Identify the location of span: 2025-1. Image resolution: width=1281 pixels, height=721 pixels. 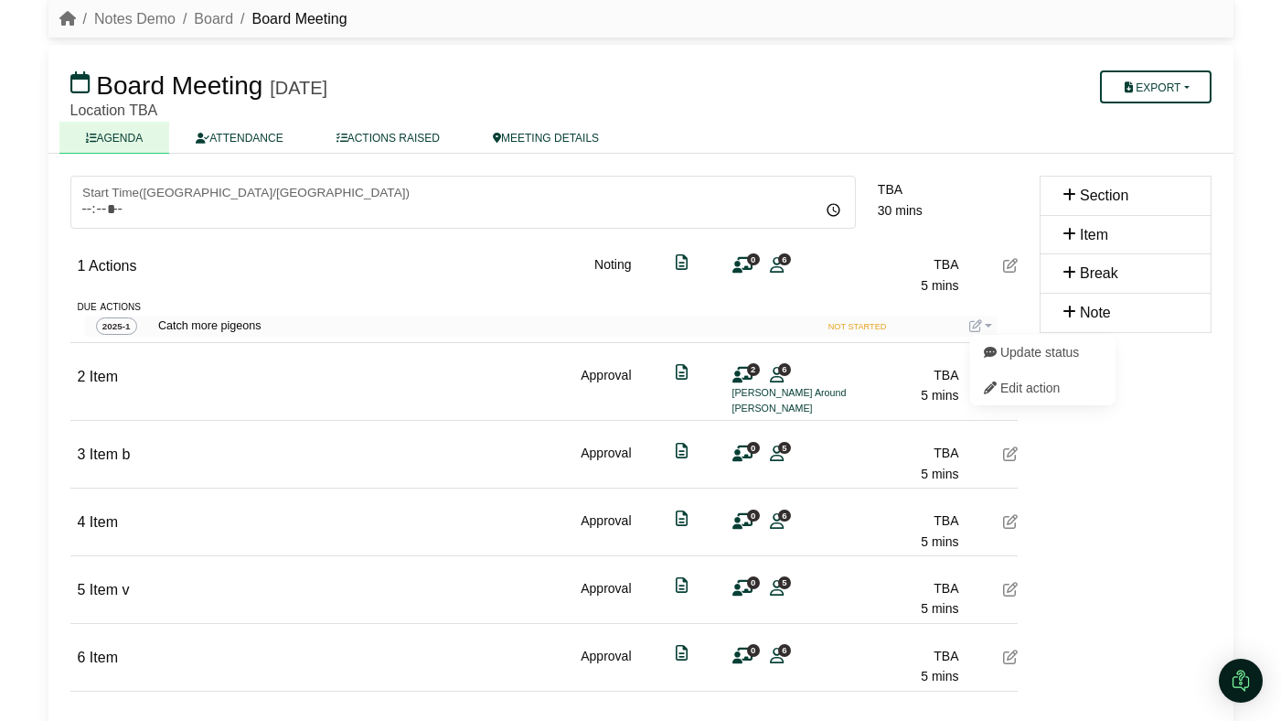
(116, 326).